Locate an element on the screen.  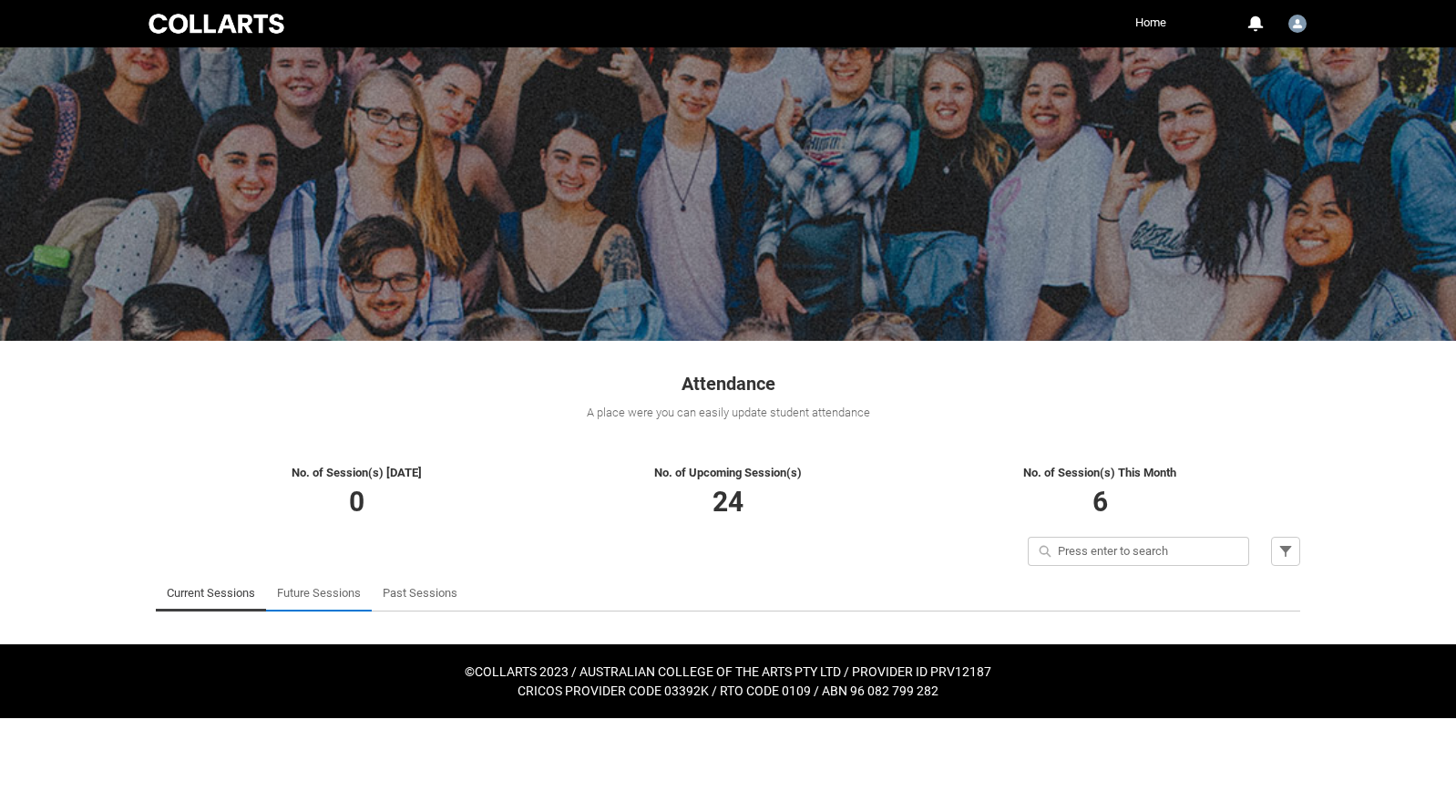
span: 24 is located at coordinates (728, 501).